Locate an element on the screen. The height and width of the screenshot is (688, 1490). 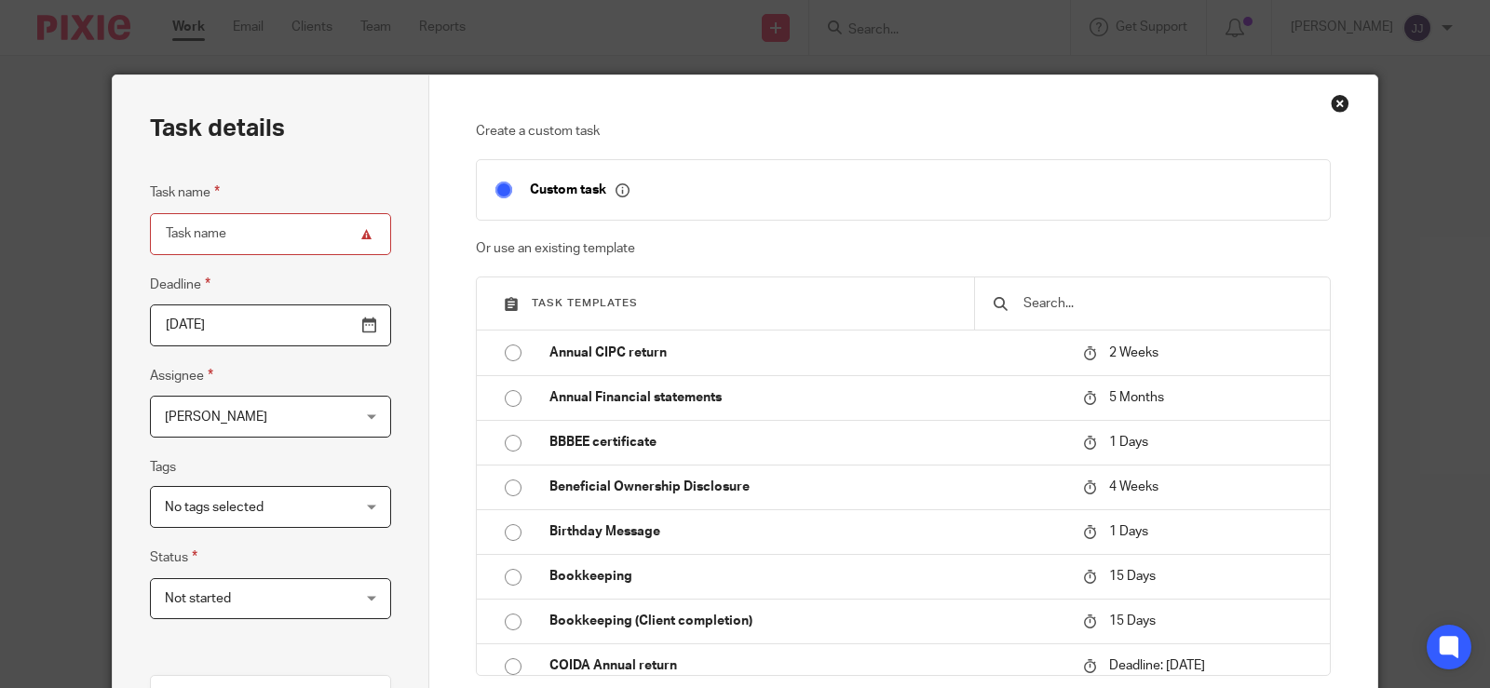
h2: Task details is located at coordinates (217, 129).